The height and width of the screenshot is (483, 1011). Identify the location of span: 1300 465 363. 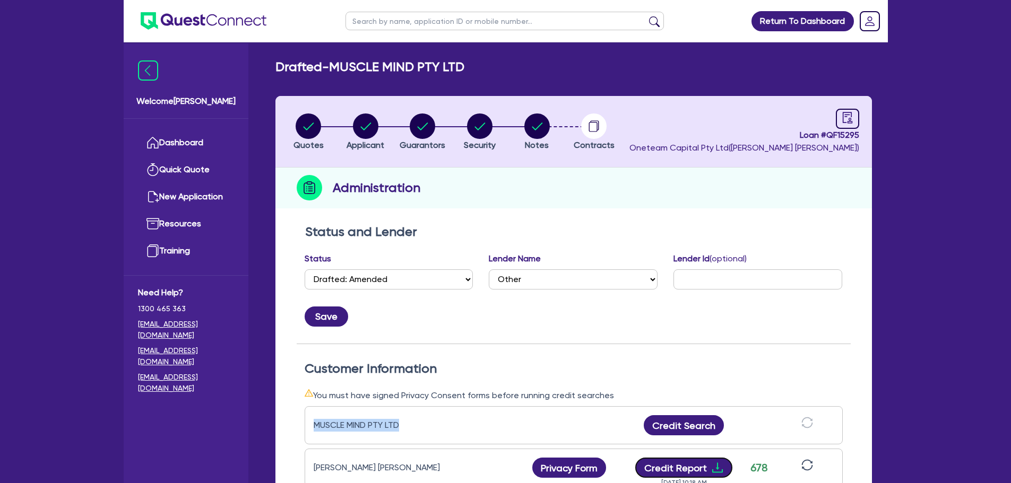
(186, 309).